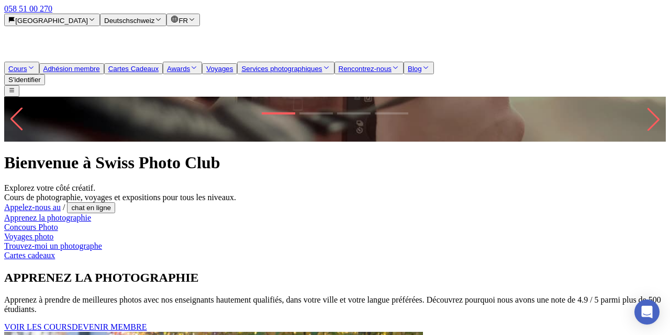 The height and width of the screenshot is (335, 670). I want to click on button: FR, so click(183, 20).